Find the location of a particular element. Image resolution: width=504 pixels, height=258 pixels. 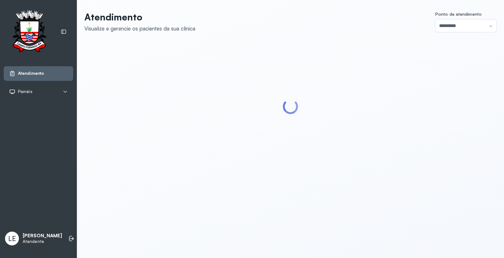

p: Atendimento is located at coordinates (140, 17).